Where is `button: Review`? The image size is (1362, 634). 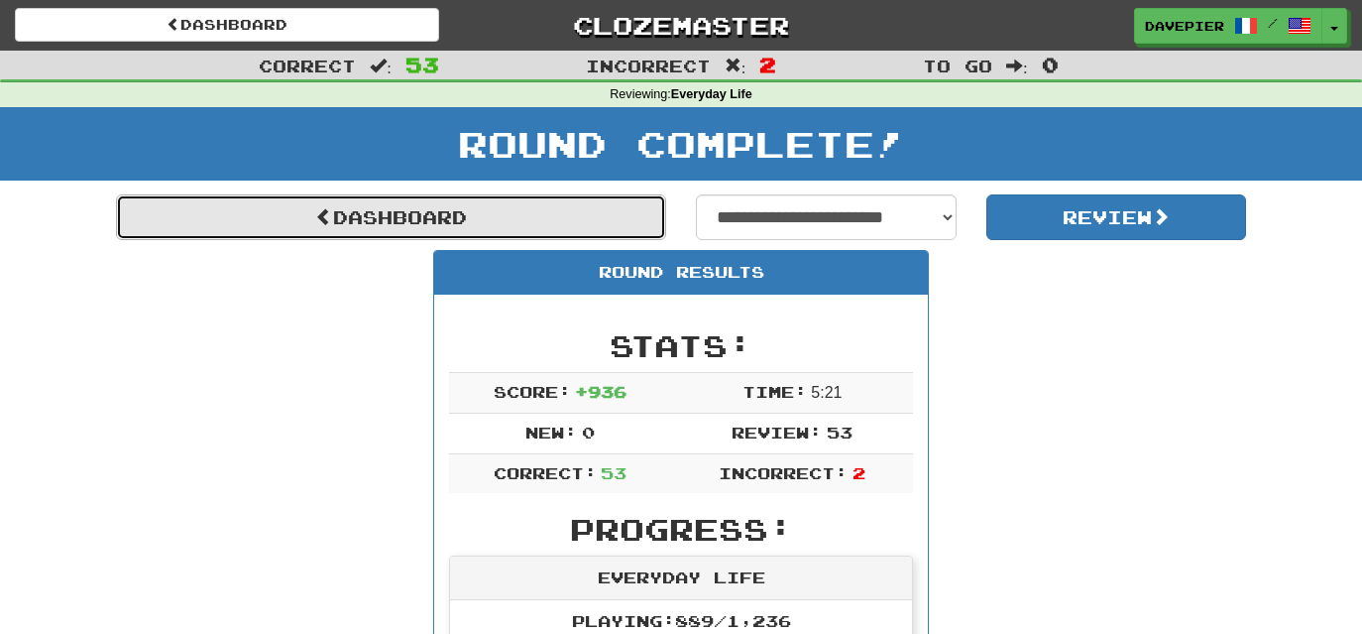 button: Review is located at coordinates (1116, 217).